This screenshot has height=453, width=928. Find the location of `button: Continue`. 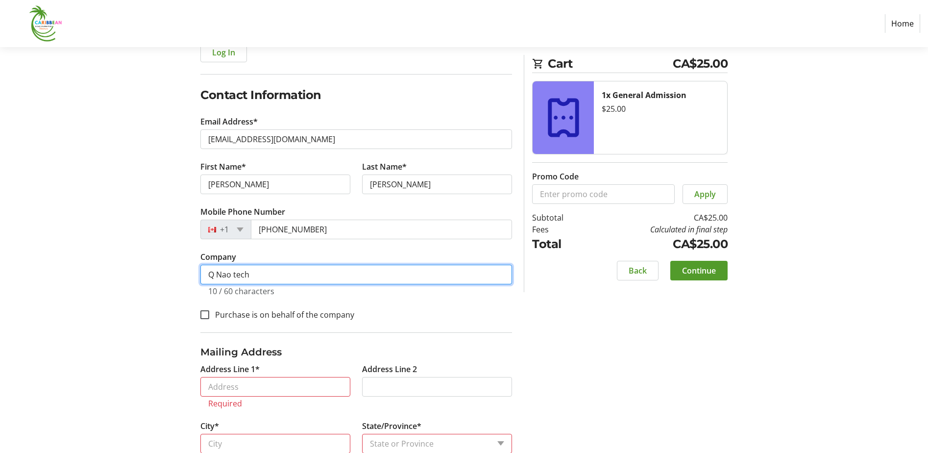

button: Continue is located at coordinates (699, 270).